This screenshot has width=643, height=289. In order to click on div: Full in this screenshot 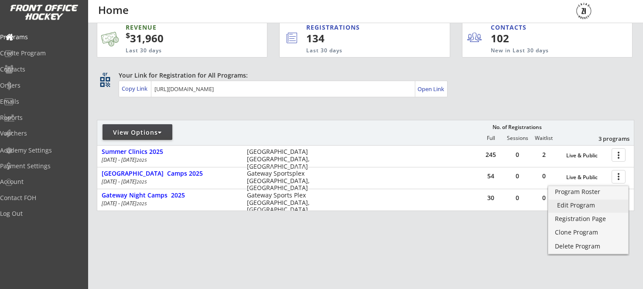, I will do `click(491, 138)`.